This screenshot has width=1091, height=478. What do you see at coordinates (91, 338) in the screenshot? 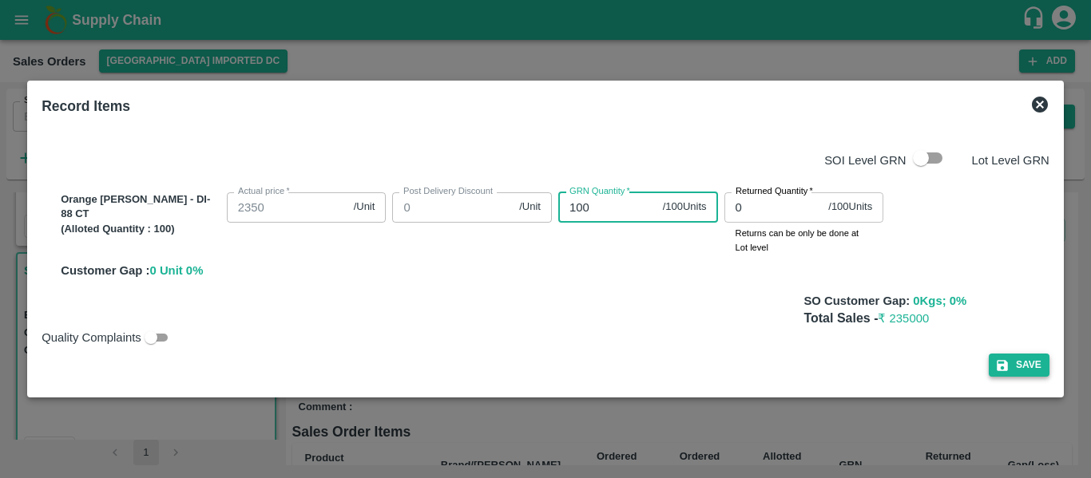
I see `span: Quality Complaints` at bounding box center [91, 338].